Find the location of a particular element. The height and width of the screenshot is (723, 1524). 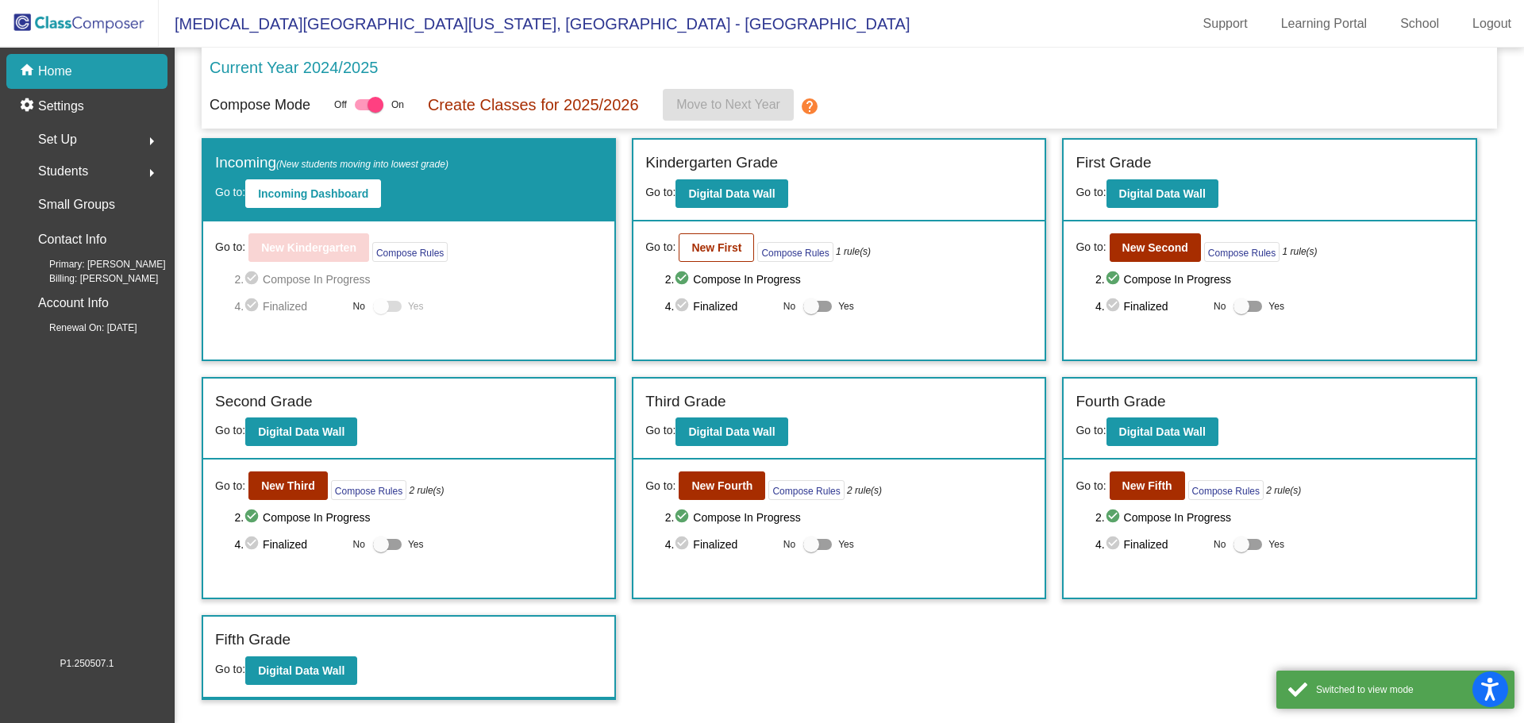

p: Create Classes for 2025/2026 is located at coordinates (534, 105).